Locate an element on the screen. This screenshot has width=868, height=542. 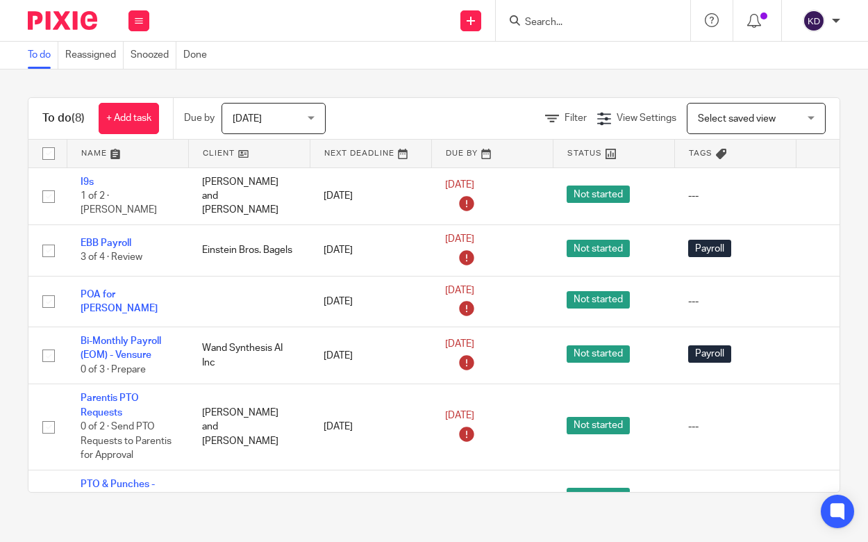
td: Wand Synthesis AI Inc is located at coordinates (249, 355).